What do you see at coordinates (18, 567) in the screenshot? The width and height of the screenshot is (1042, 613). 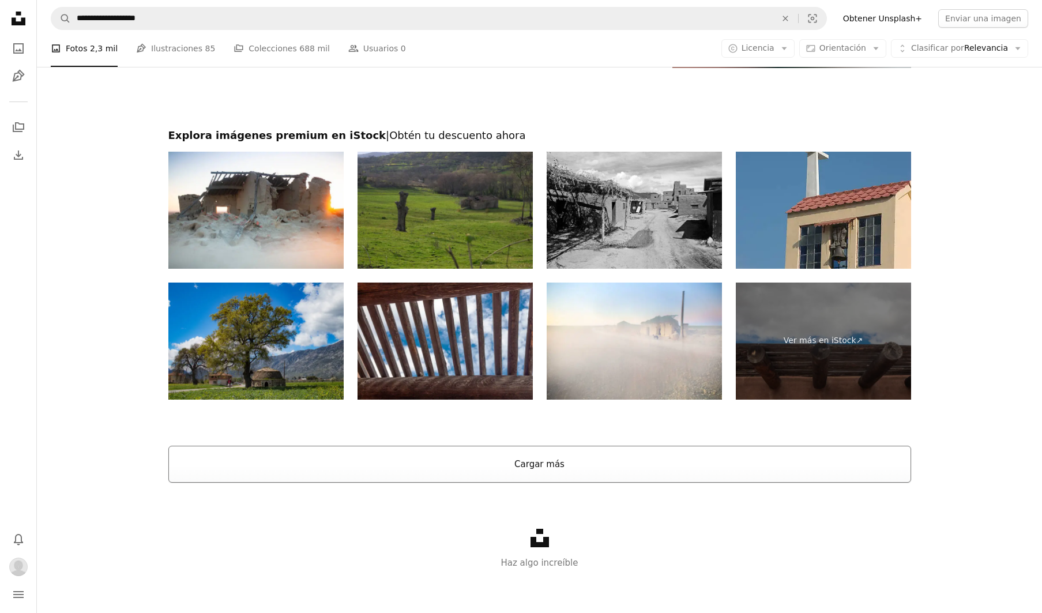 I see `button: Perfil` at bounding box center [18, 567].